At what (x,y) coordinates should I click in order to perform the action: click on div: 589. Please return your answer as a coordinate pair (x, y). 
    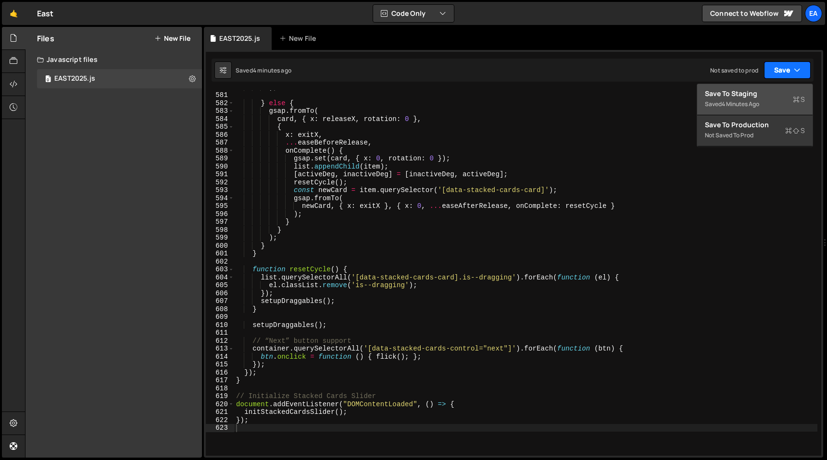
    Looking at the image, I should click on (220, 159).